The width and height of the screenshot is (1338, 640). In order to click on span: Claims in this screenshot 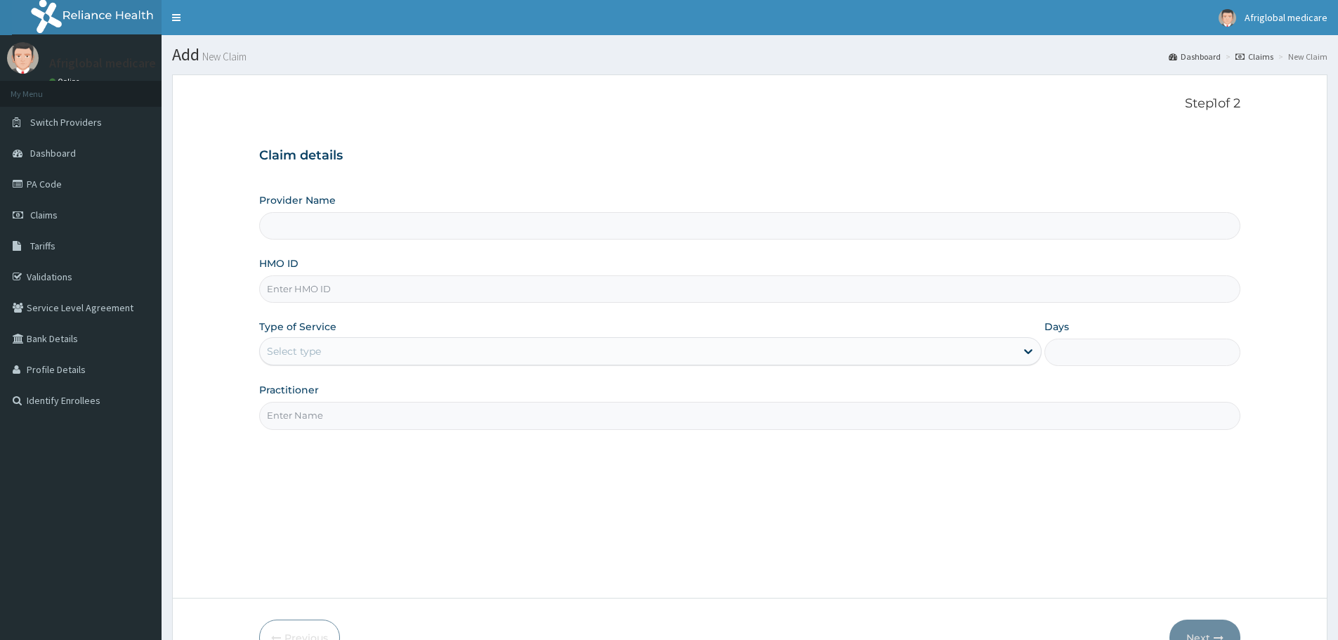, I will do `click(44, 215)`.